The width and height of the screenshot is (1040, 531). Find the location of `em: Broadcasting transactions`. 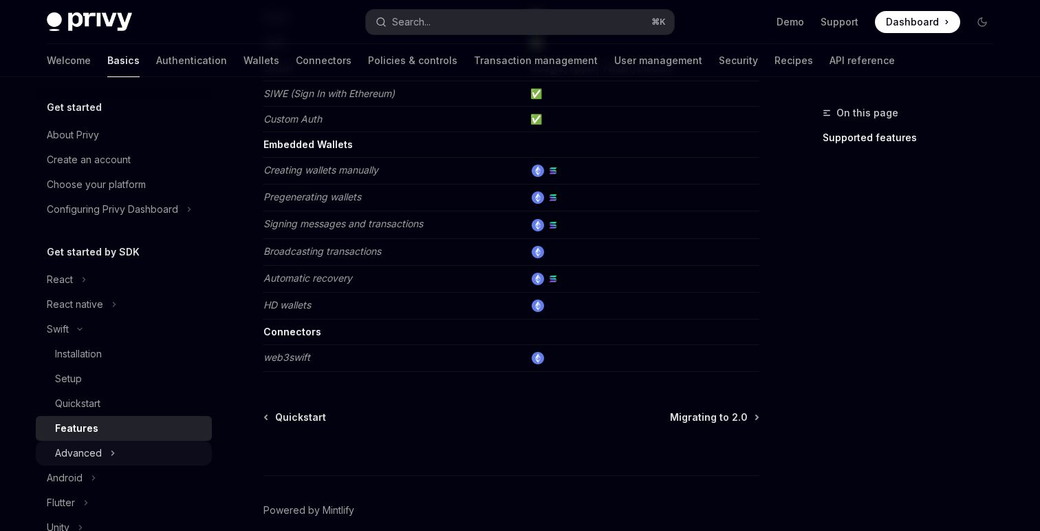

em: Broadcasting transactions is located at coordinates (322, 250).